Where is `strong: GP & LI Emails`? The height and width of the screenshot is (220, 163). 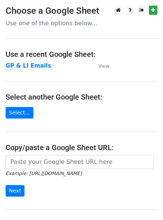
strong: GP & LI Emails is located at coordinates (28, 66).